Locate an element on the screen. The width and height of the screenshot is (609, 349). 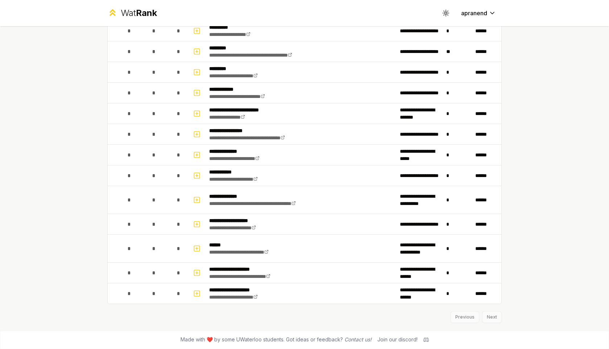
span: apranend is located at coordinates (474, 13).